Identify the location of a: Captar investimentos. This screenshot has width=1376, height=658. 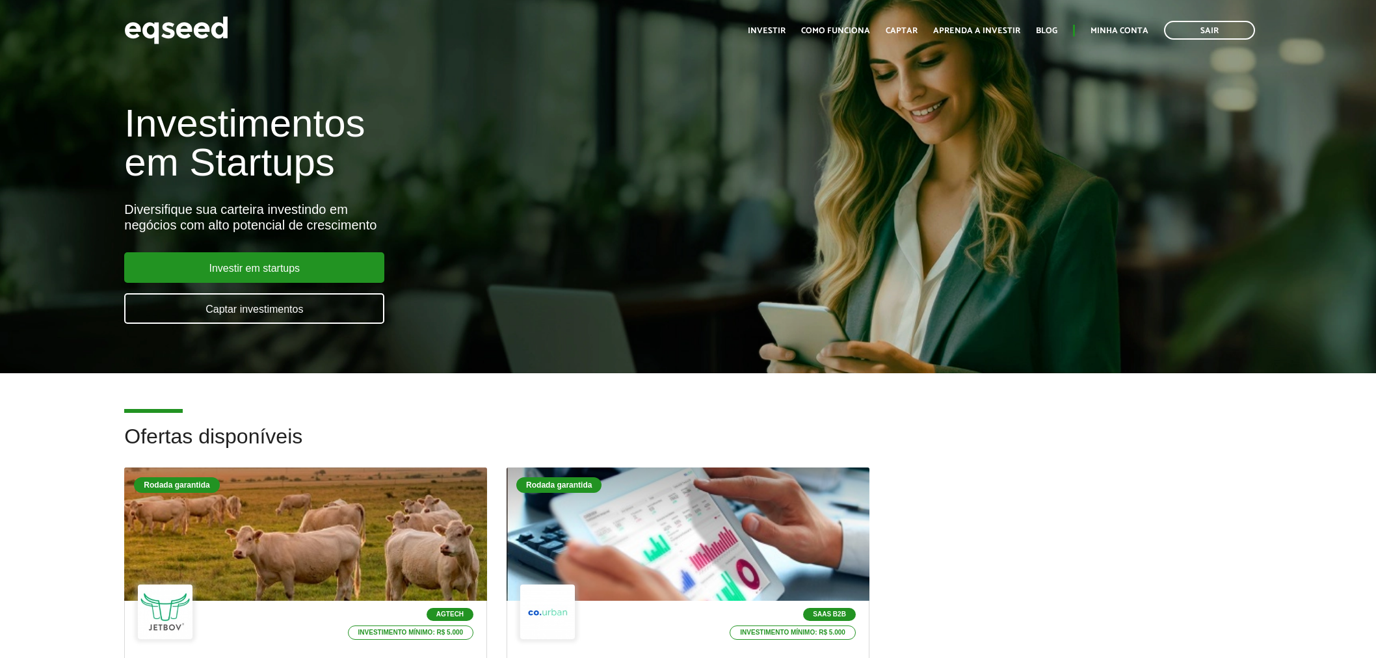
(254, 308).